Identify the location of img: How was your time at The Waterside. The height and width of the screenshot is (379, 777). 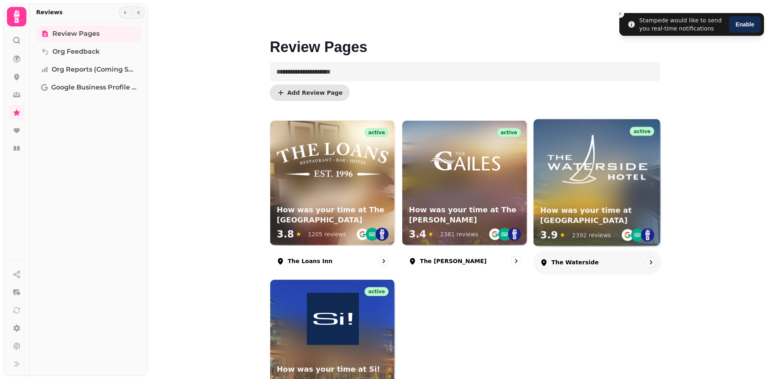
(597, 159).